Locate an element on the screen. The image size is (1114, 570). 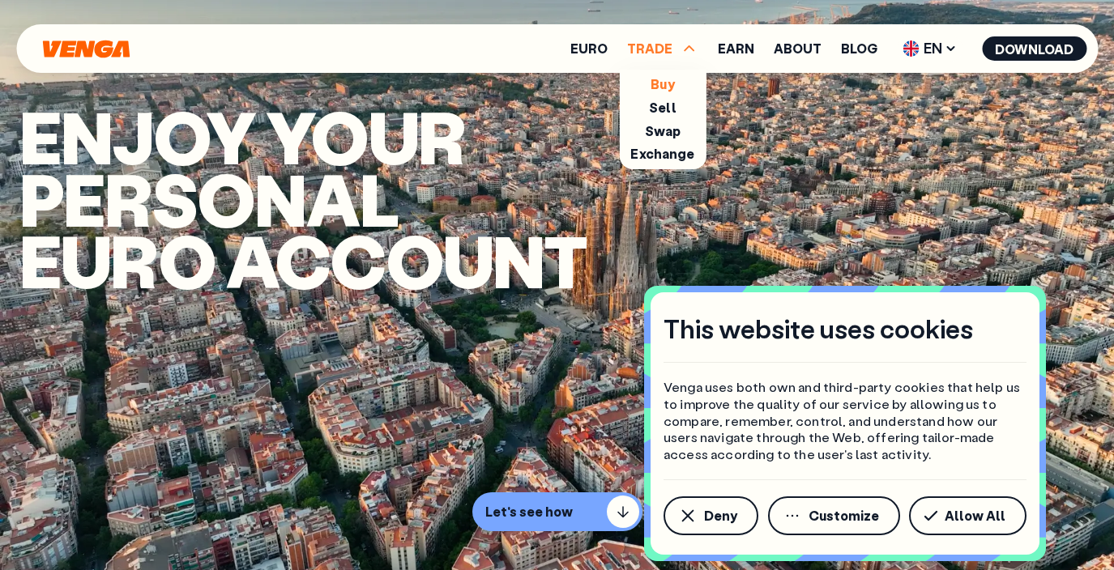
a: About is located at coordinates (797, 49).